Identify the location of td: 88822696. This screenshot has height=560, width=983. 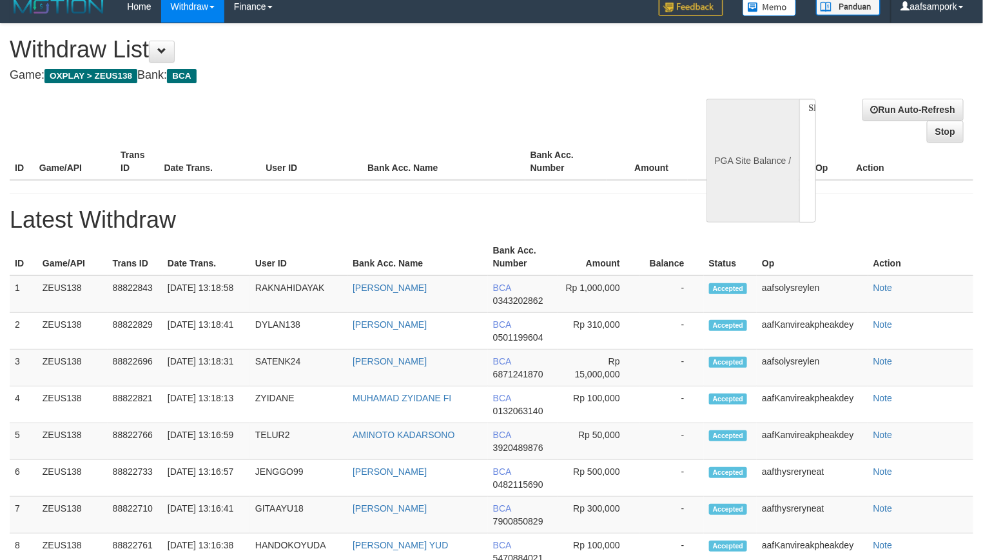
(135, 368).